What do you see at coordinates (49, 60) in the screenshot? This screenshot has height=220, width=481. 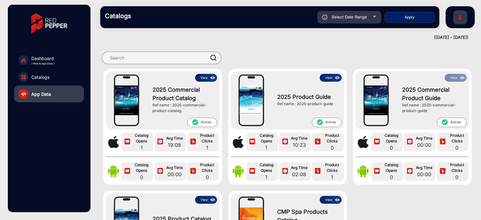 I see `a: Dashboard( Web & App Data )` at bounding box center [49, 60].